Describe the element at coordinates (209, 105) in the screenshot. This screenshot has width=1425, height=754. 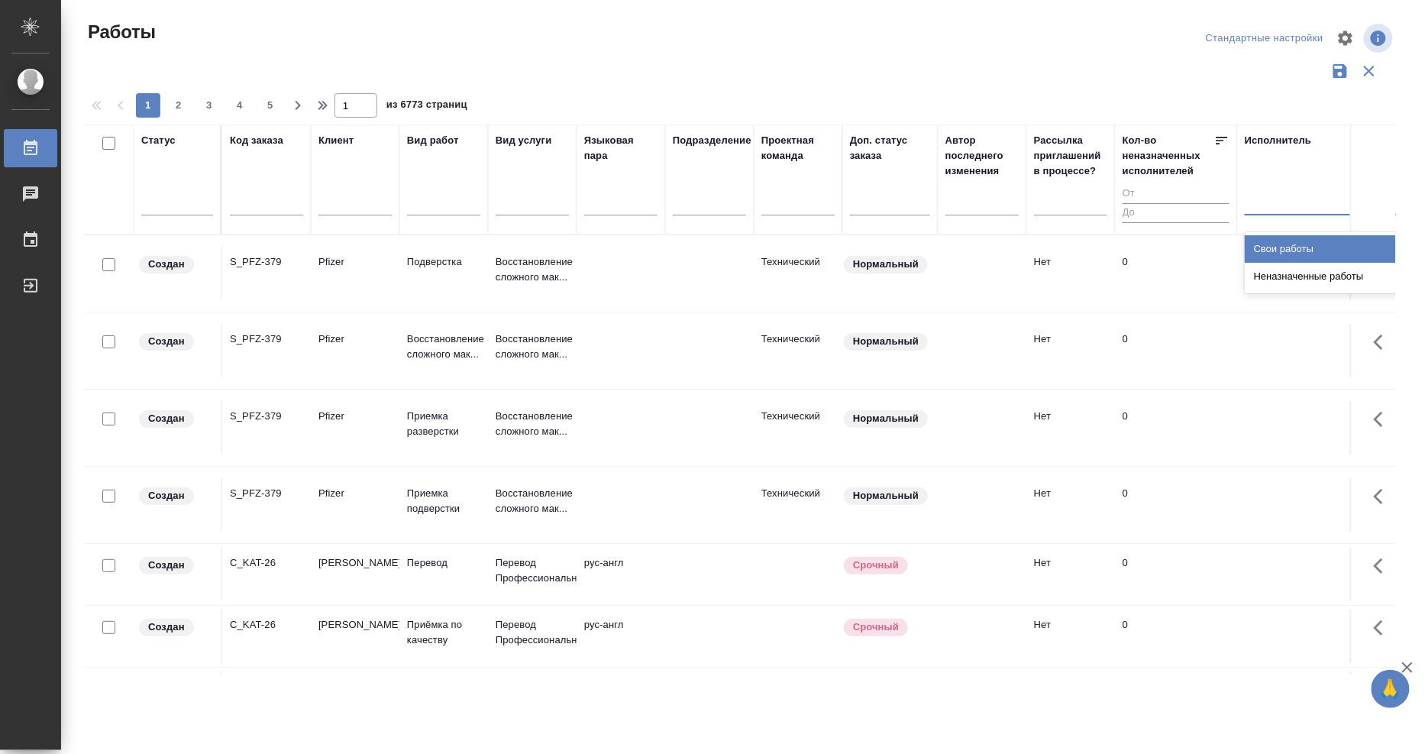
I see `span: 3` at that location.